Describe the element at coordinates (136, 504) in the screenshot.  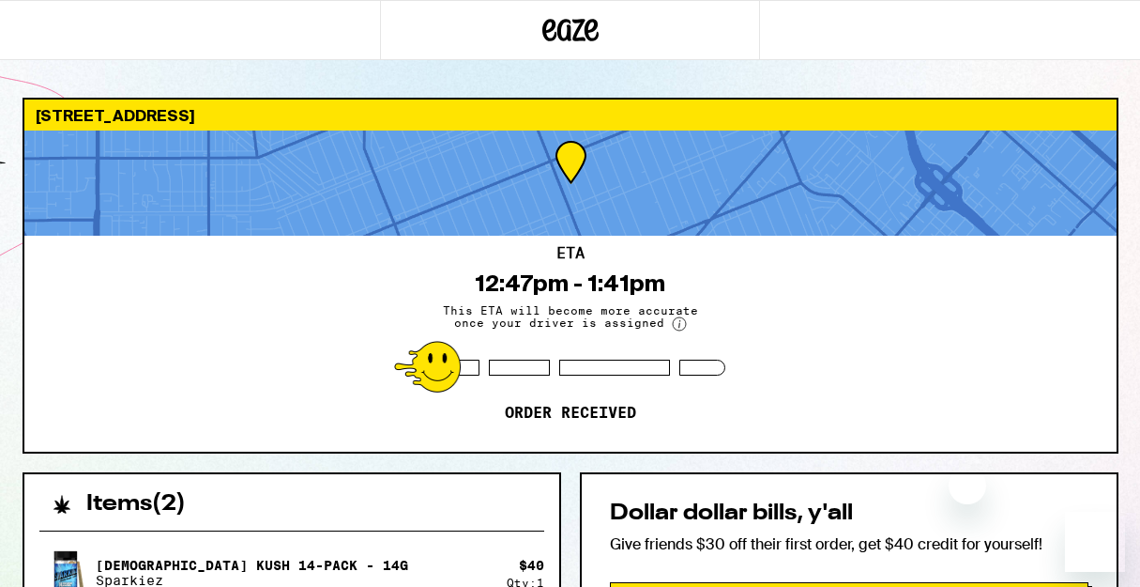
I see `h2: Items ( 2 )` at that location.